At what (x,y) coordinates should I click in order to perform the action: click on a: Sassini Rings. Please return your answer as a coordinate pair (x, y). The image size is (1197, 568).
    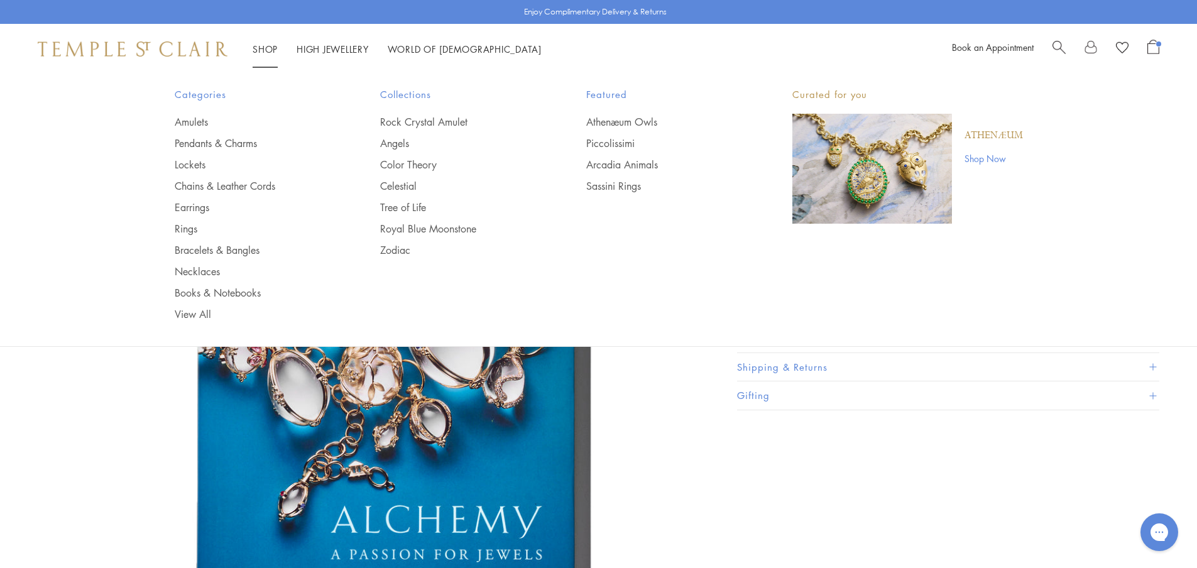
    Looking at the image, I should click on (664, 186).